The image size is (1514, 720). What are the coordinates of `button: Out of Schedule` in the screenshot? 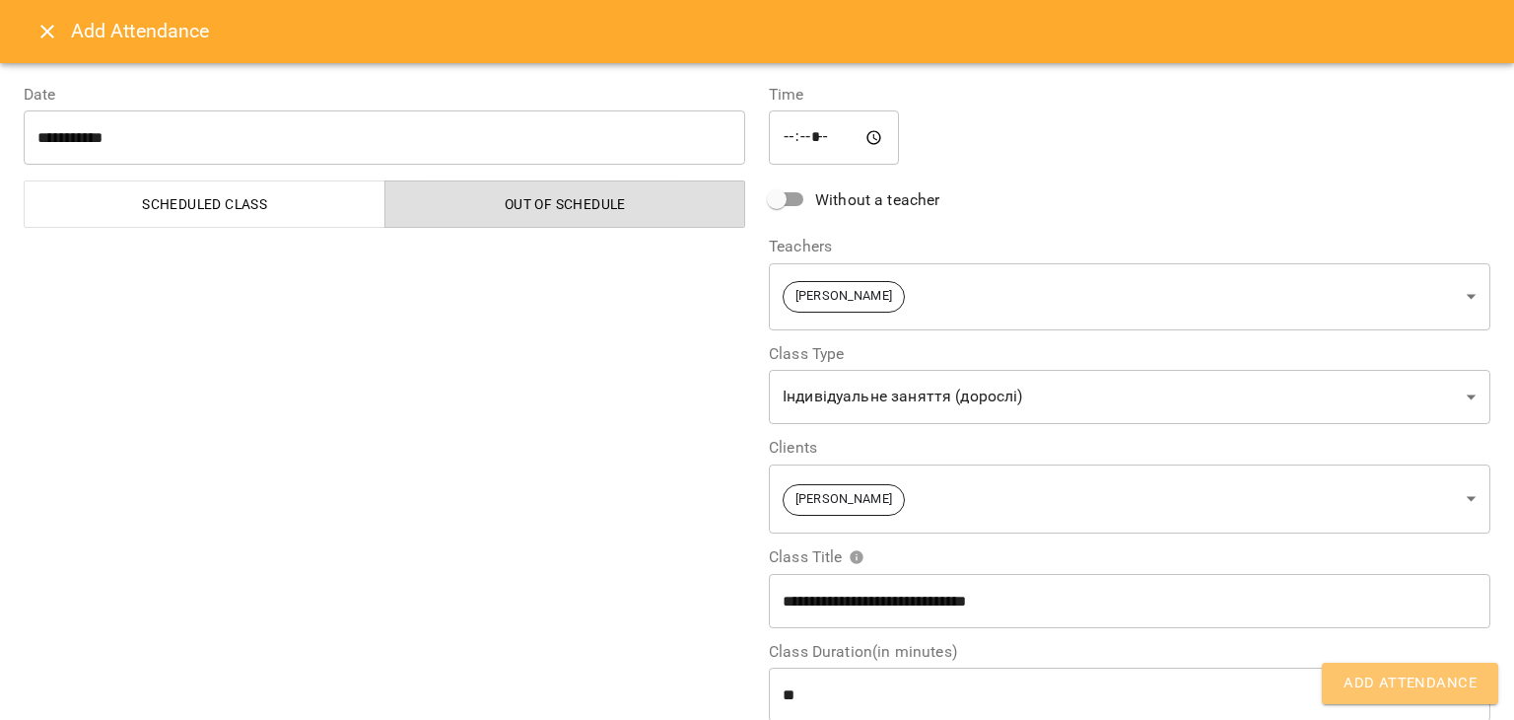 It's located at (565, 204).